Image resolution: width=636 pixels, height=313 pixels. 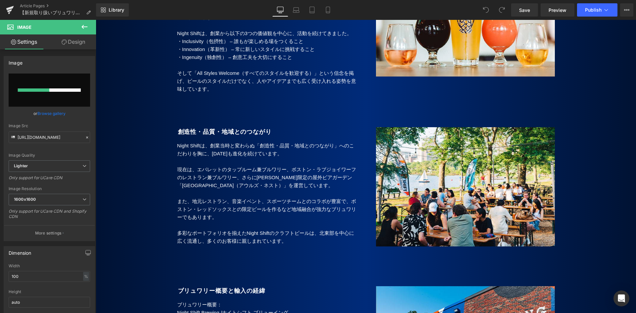 I want to click on p: ・Innovation（革新性） – 常に新しいスタイルに挑戦すること, so click(x=171, y=29).